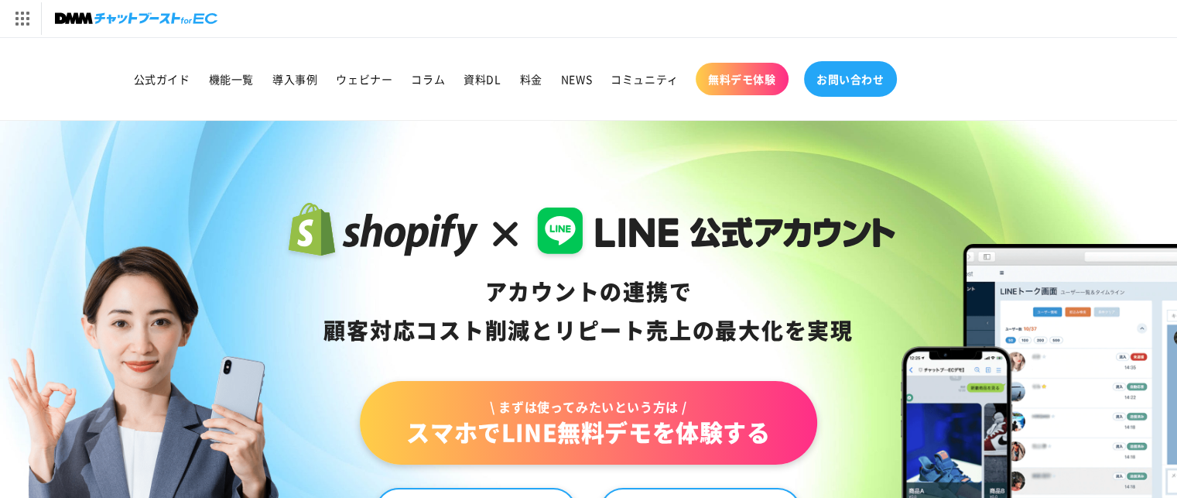 This screenshot has height=498, width=1177. Describe the element at coordinates (645, 79) in the screenshot. I see `a: コミュニティ` at that location.